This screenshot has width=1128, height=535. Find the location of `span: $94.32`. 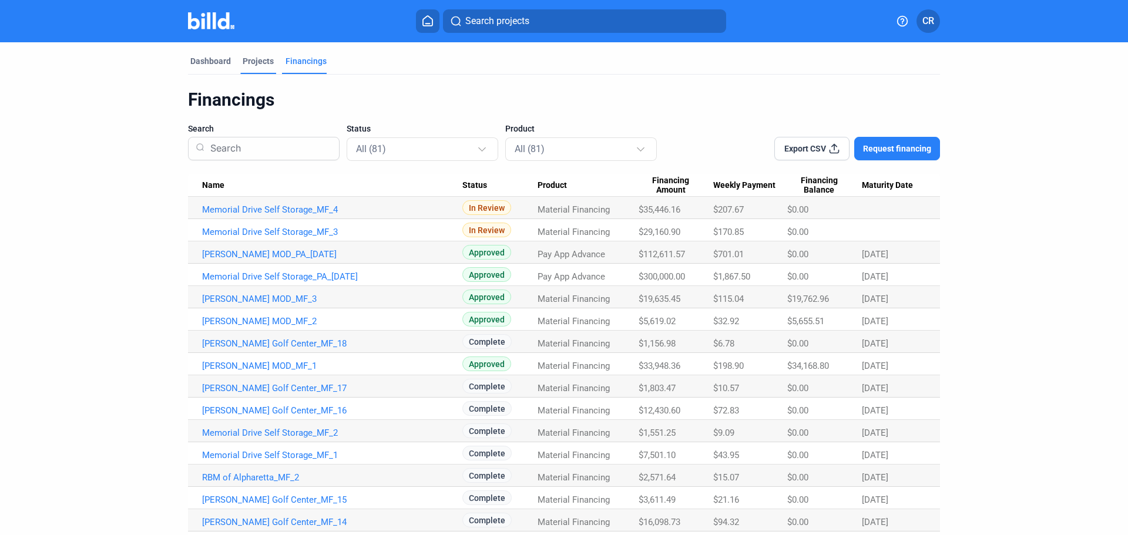

span: $94.32 is located at coordinates (726, 522).